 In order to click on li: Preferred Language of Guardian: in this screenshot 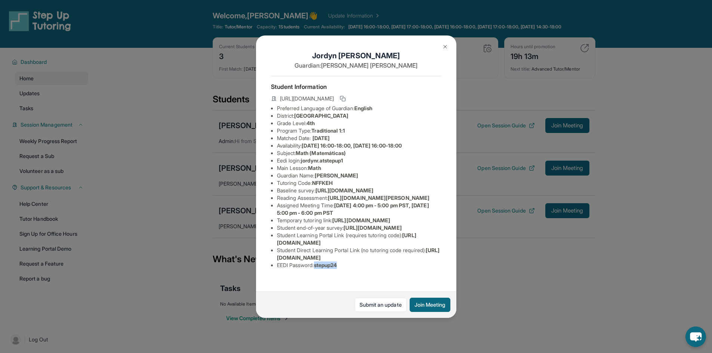, I will do `click(359, 108)`.